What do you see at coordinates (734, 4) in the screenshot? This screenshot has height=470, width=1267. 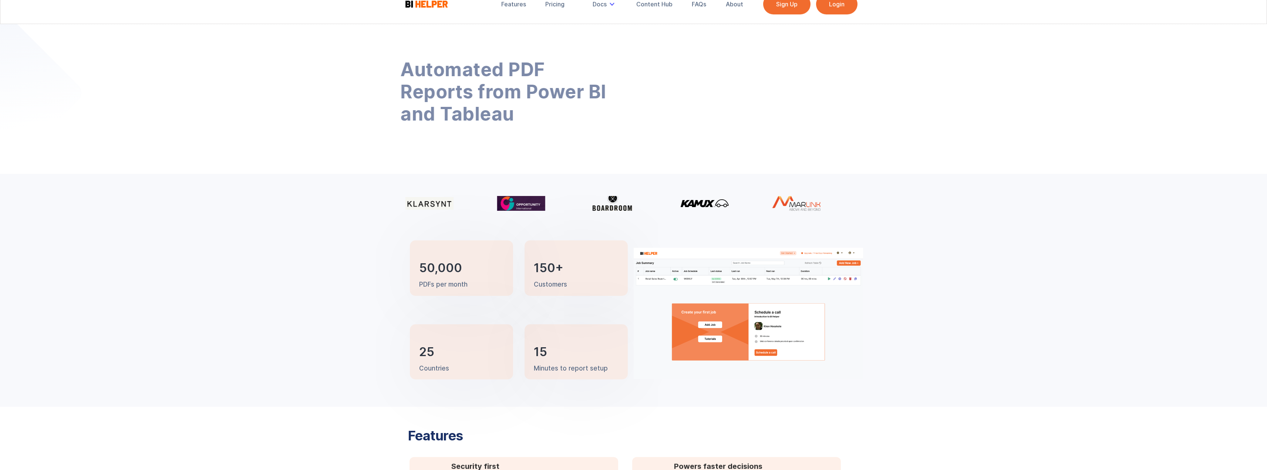 I see `div: About` at bounding box center [734, 4].